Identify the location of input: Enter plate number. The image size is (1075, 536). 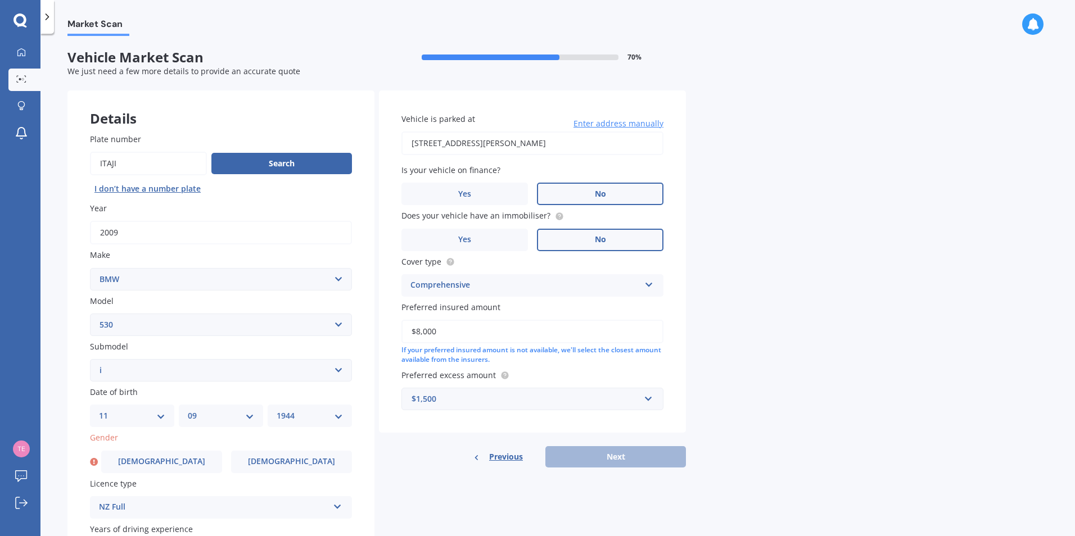
(148, 164).